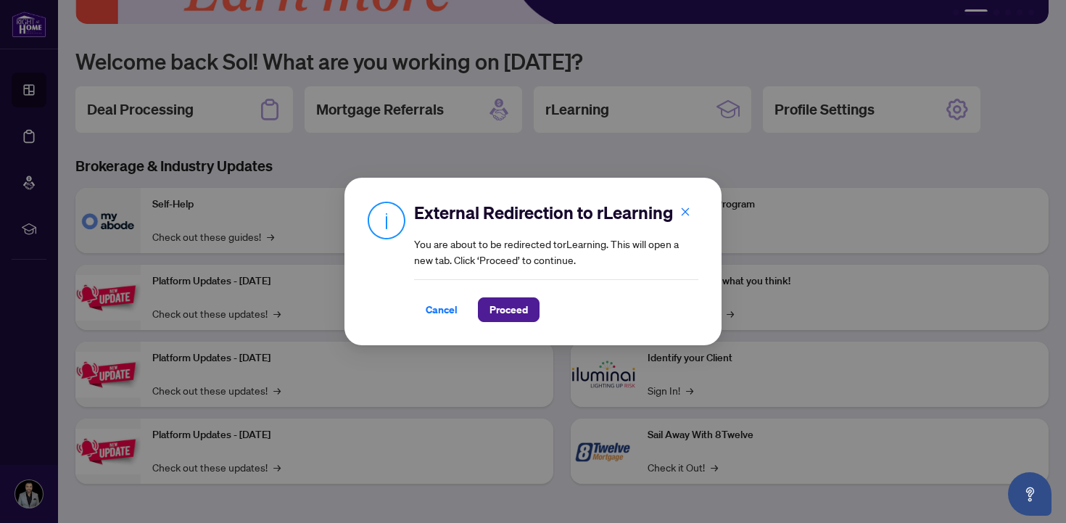 Image resolution: width=1066 pixels, height=523 pixels. What do you see at coordinates (685, 212) in the screenshot?
I see `span: close` at bounding box center [685, 212].